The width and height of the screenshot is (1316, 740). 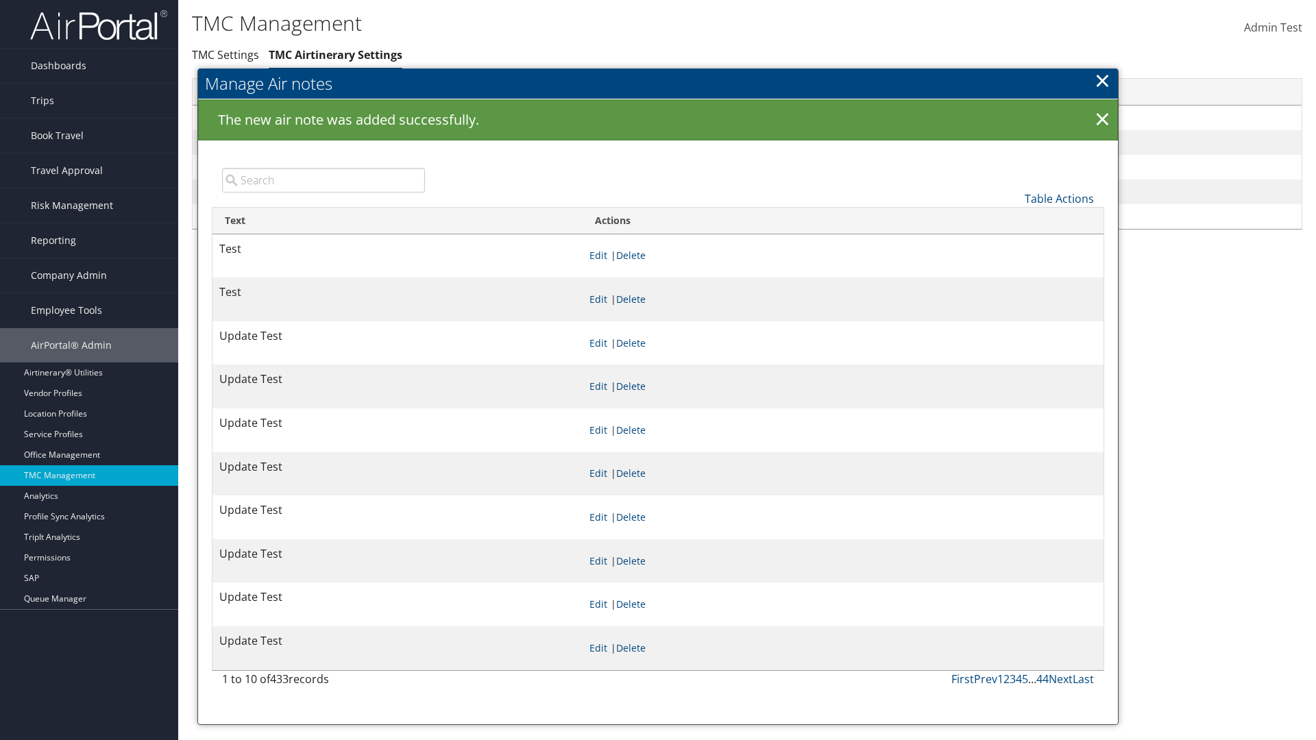 I want to click on span: Reporting, so click(x=53, y=241).